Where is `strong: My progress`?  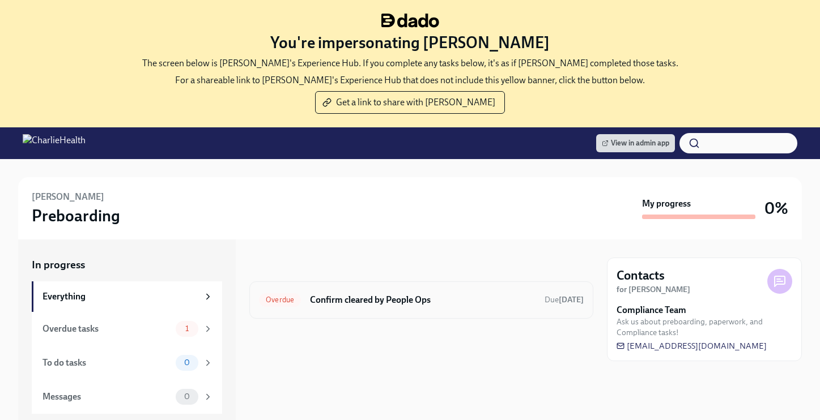
strong: My progress is located at coordinates (666, 204).